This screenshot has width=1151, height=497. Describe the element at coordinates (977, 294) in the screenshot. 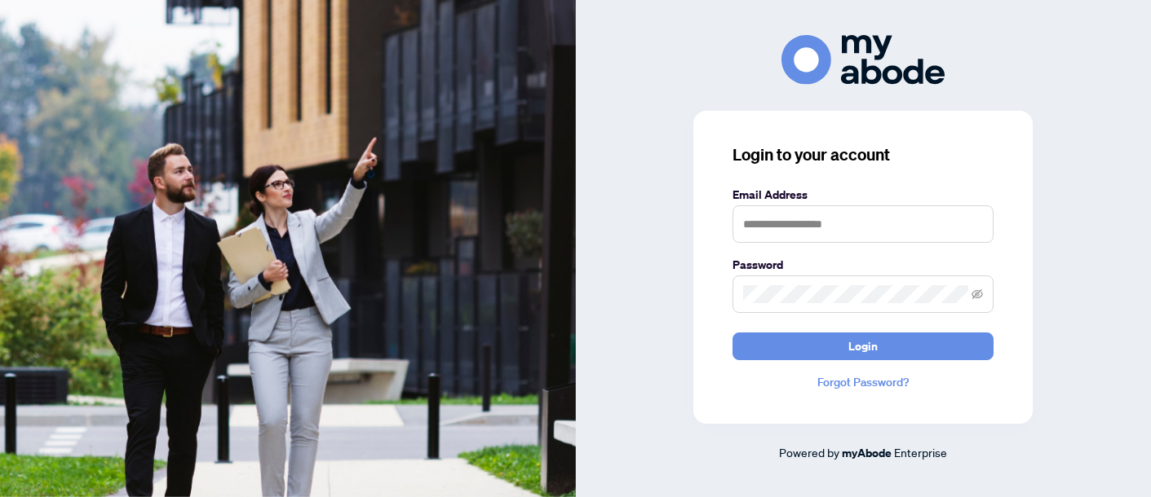

I see `span: eye-invisible` at that location.